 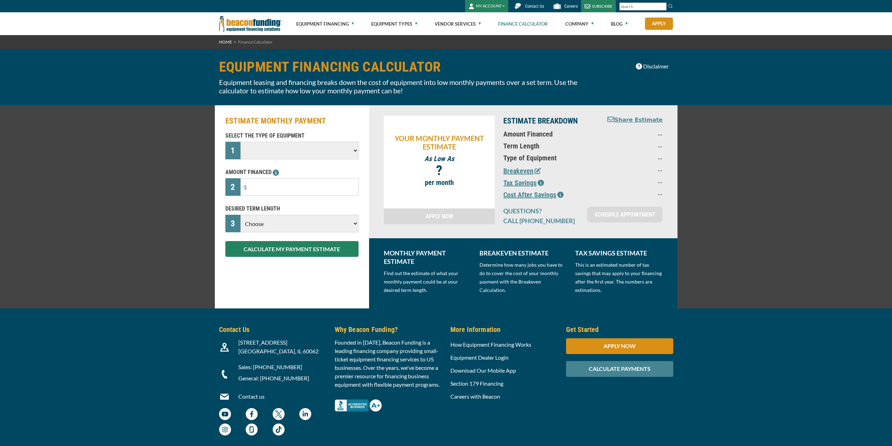 I want to click on p: BREAKEVEN ESTIMATE, so click(x=523, y=253).